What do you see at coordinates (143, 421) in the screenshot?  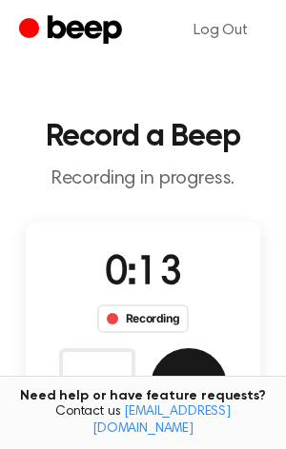 I see `span: Contact us` at bounding box center [143, 421].